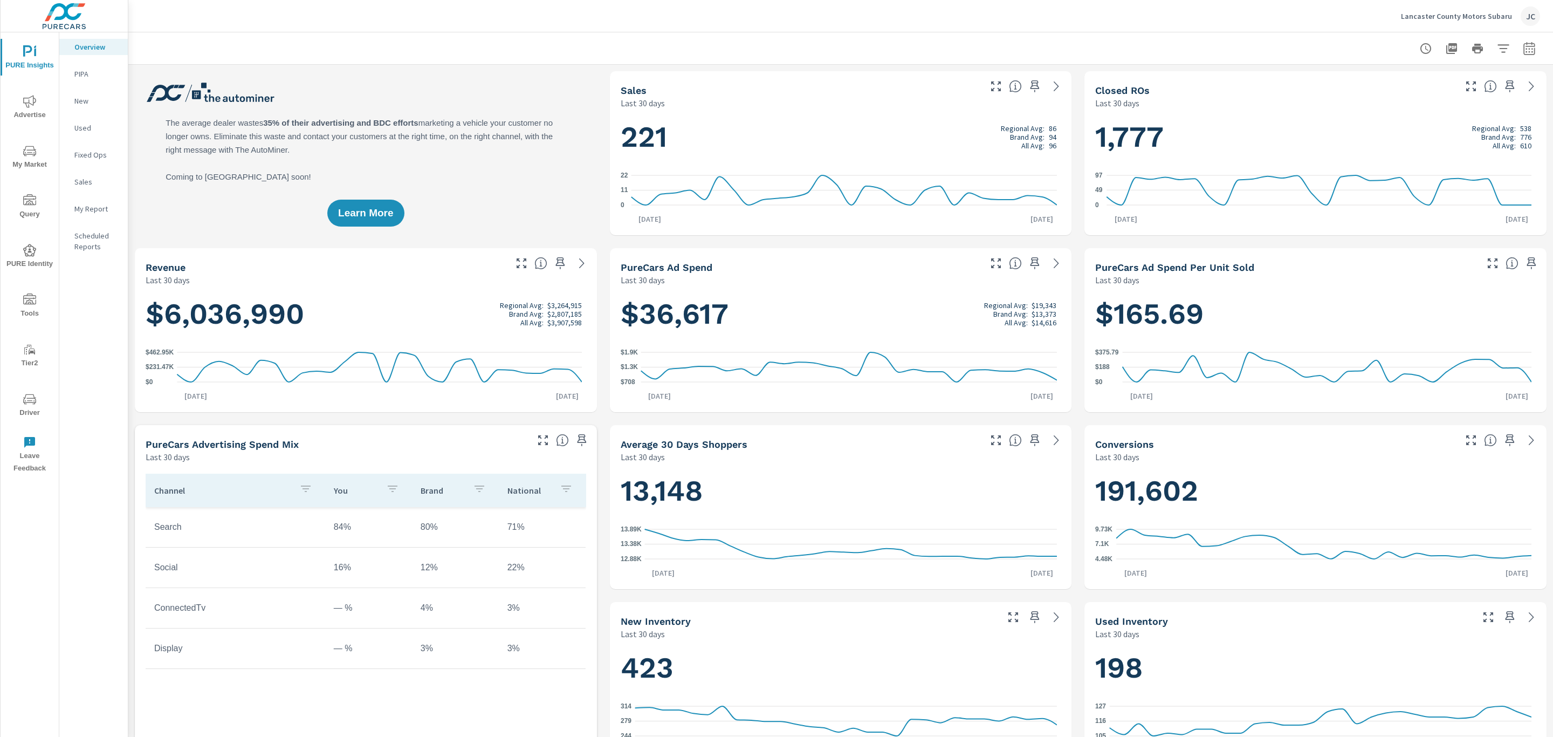 The image size is (1553, 737). What do you see at coordinates (97, 74) in the screenshot?
I see `p: PIPA` at bounding box center [97, 74].